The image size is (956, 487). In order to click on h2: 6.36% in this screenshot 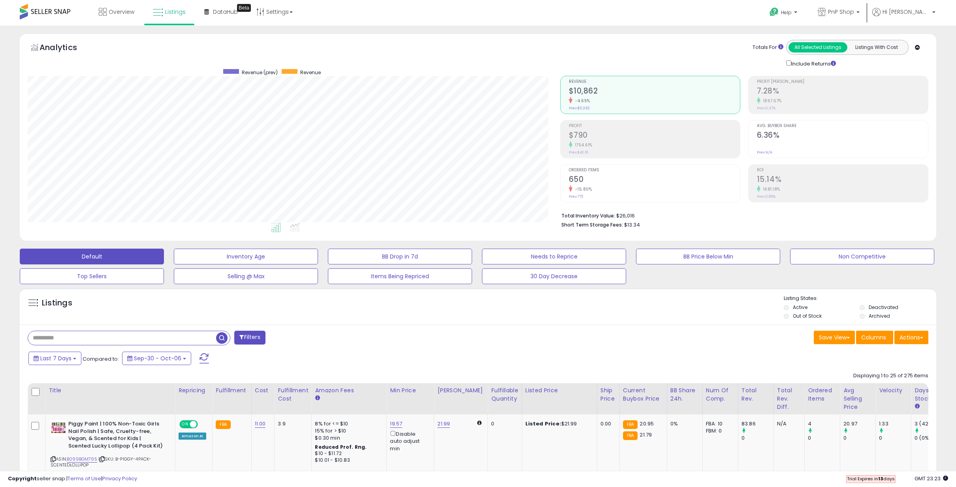, I will do `click(842, 136)`.